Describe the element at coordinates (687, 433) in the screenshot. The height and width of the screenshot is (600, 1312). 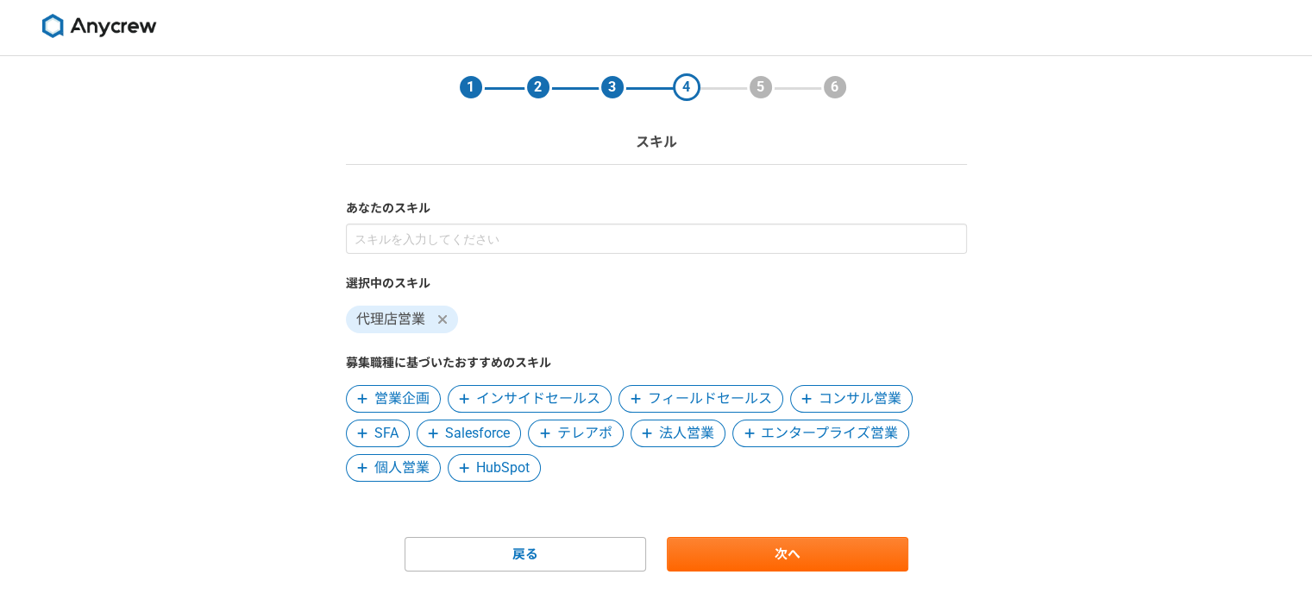
I see `span: 法人営業` at that location.